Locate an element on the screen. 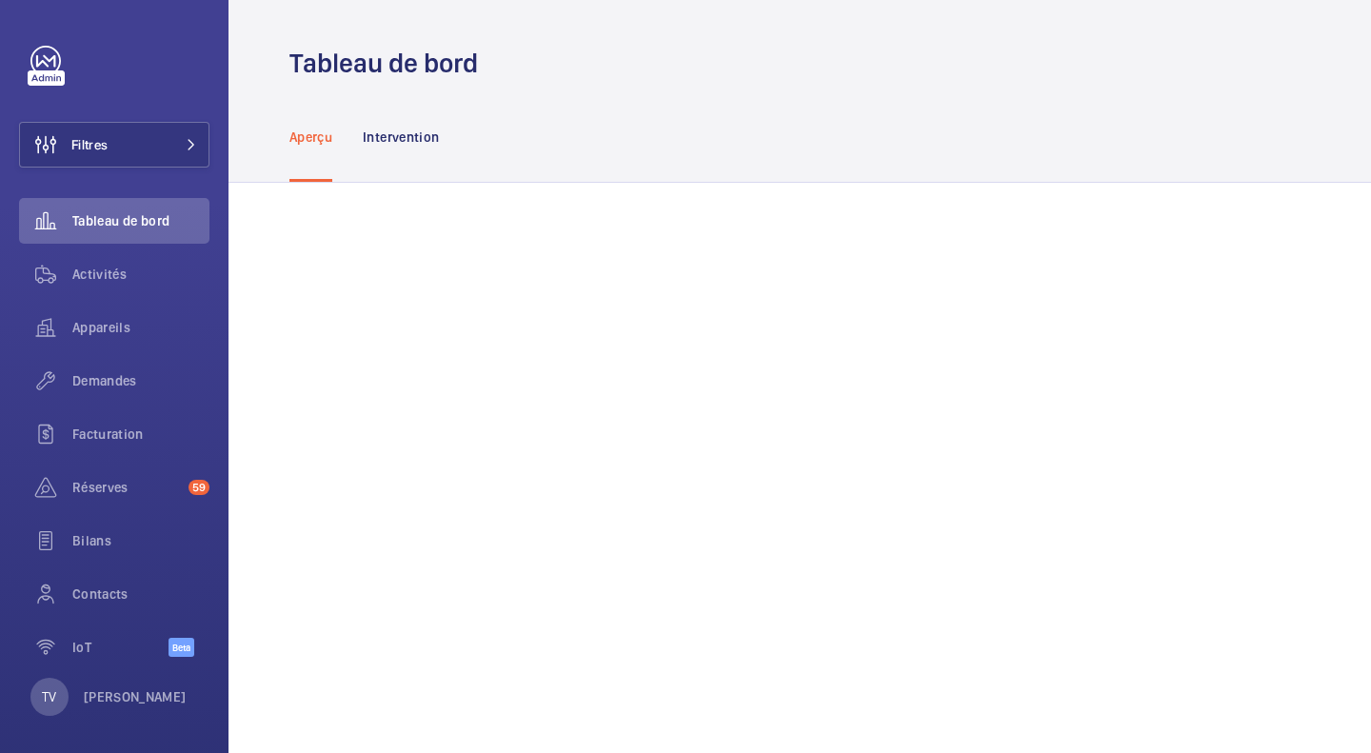  p: TV is located at coordinates (49, 697).